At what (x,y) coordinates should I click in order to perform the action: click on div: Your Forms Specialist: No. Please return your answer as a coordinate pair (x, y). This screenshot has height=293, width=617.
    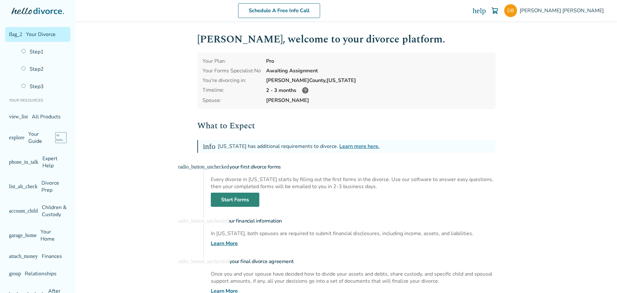
    Looking at the image, I should click on (232, 71).